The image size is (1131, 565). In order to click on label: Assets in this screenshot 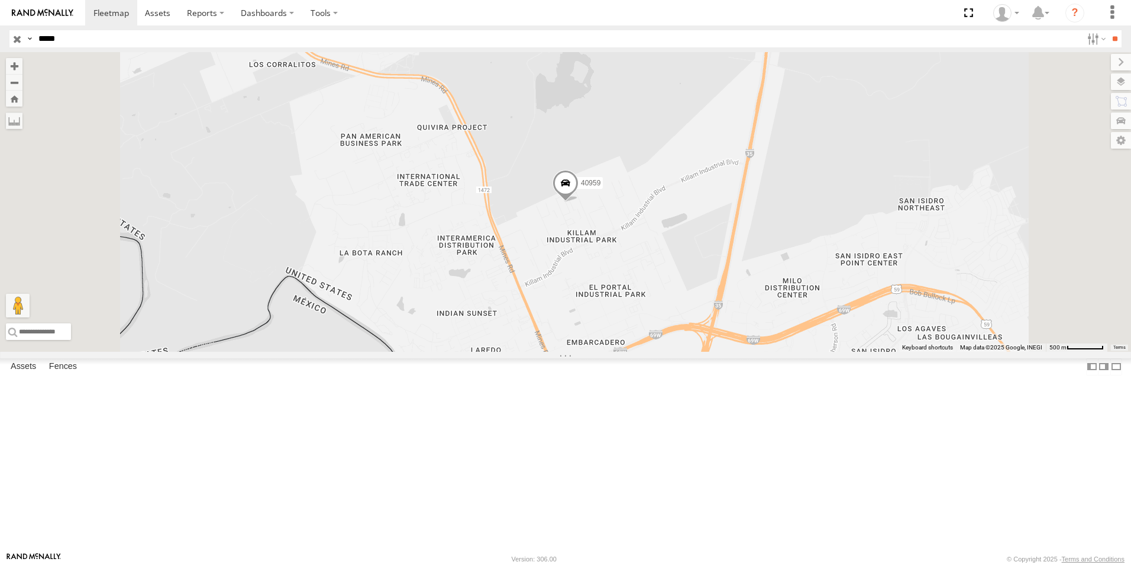, I will do `click(23, 366)`.